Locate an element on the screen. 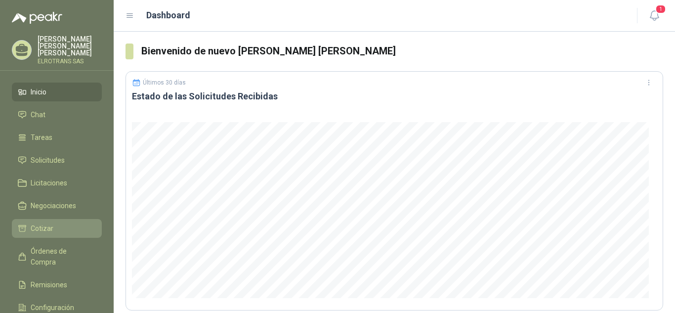 This screenshot has width=675, height=313. span: Inicio is located at coordinates (39, 92).